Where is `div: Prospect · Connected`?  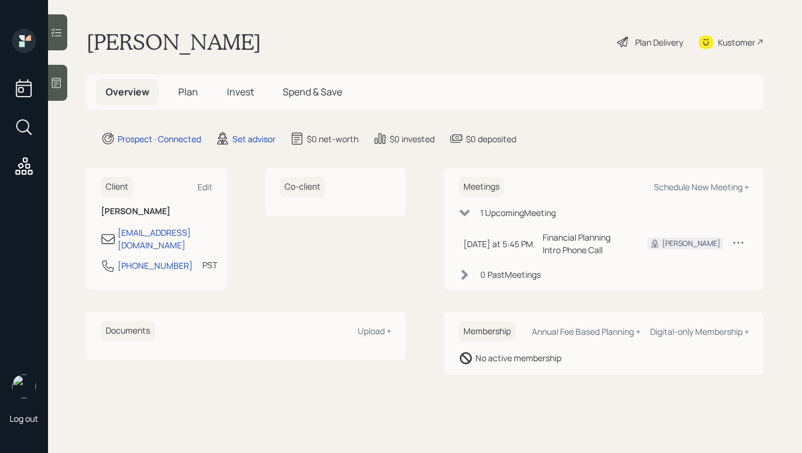
div: Prospect · Connected is located at coordinates (159, 139).